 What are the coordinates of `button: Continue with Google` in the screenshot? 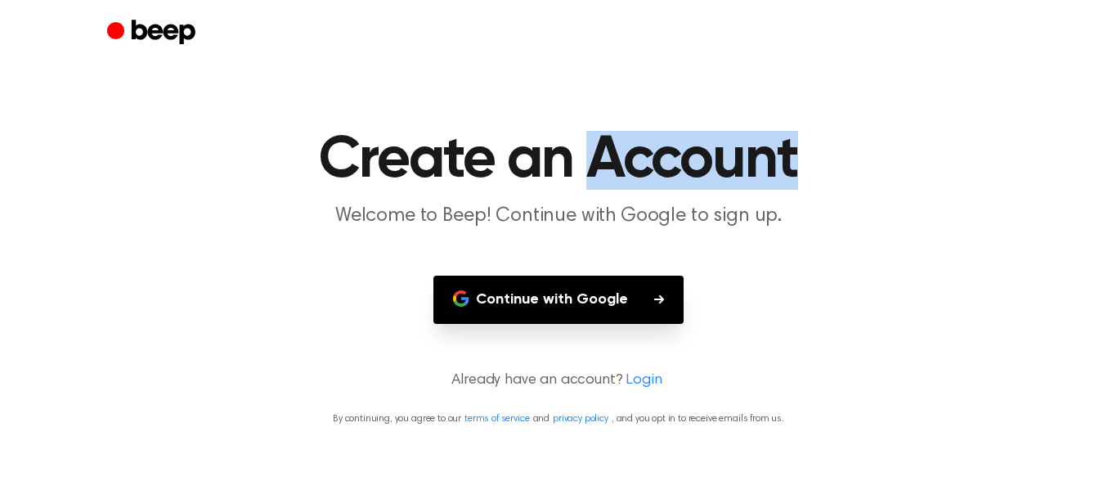 It's located at (558, 299).